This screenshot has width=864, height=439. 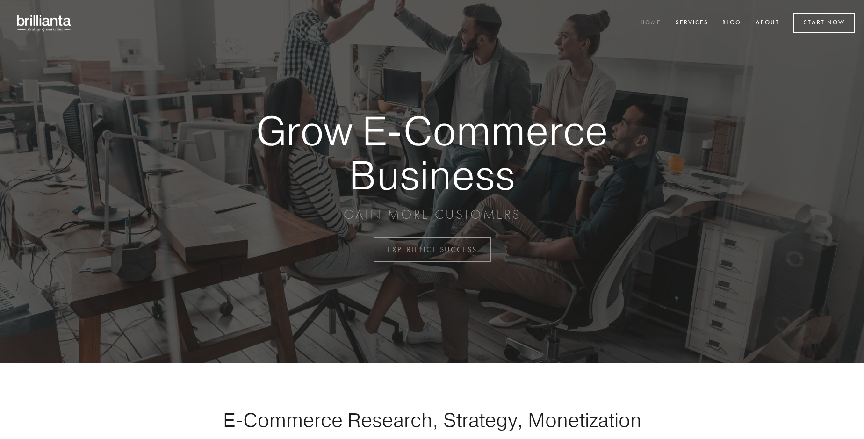 What do you see at coordinates (432, 250) in the screenshot?
I see `a: EXPERIENCE SUCCESS` at bounding box center [432, 250].